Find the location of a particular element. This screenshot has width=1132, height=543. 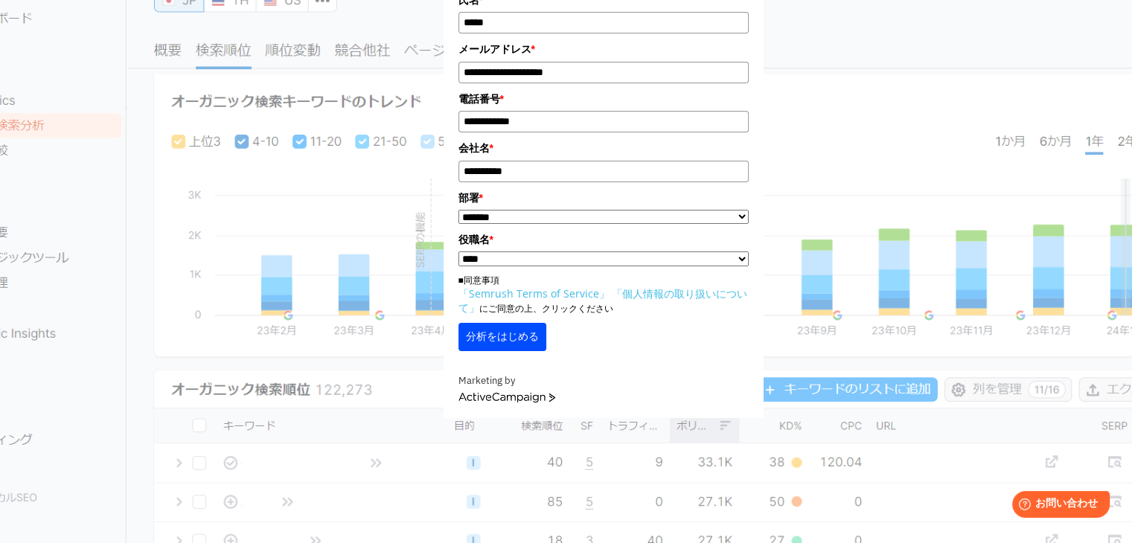

p: ■同意事項 にご同意の上、クリックください is located at coordinates (603, 295).